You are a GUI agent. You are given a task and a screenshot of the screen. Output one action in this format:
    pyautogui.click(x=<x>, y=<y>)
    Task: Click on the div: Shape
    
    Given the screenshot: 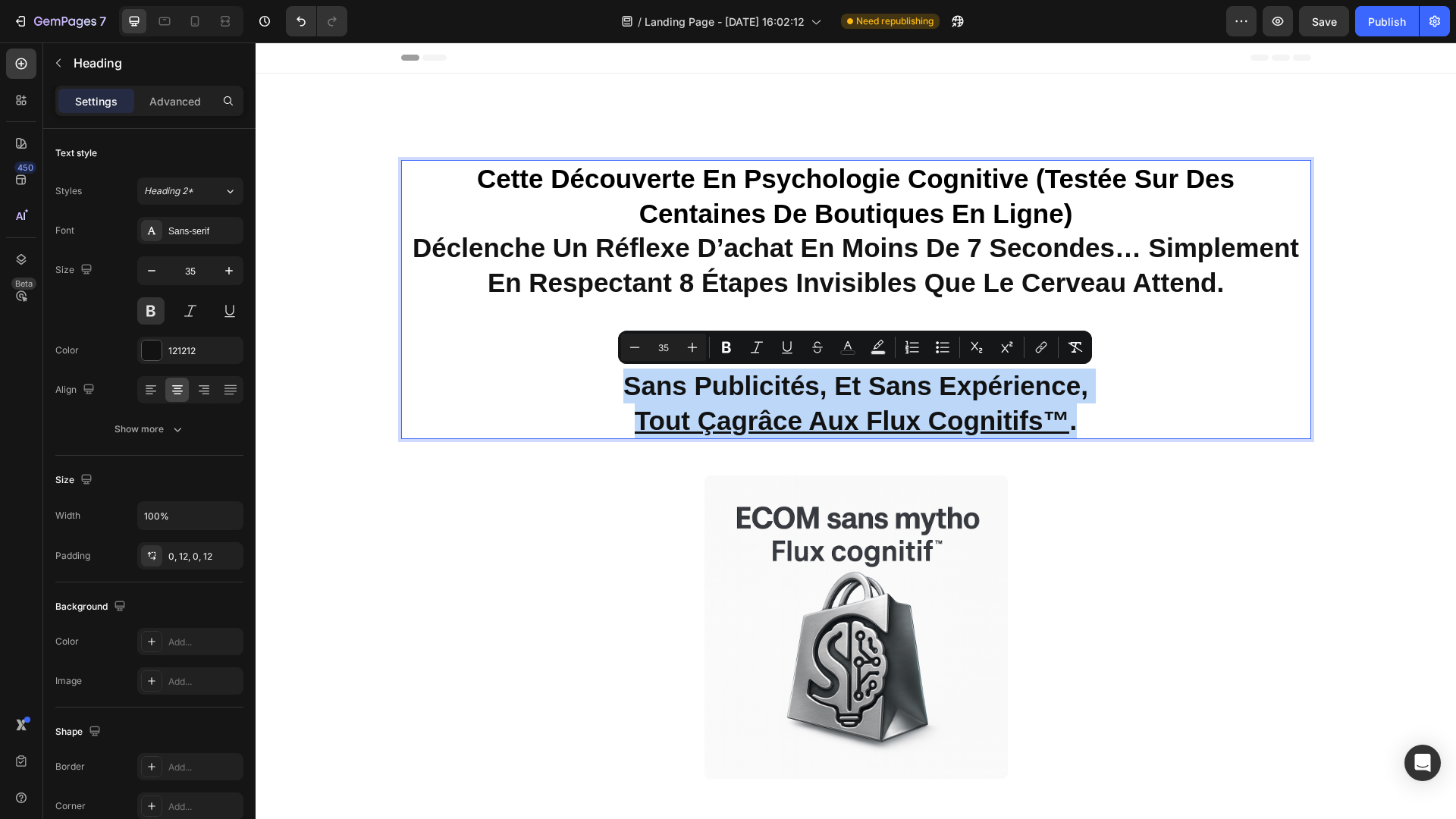 What is the action you would take?
    pyautogui.click(x=80, y=732)
    